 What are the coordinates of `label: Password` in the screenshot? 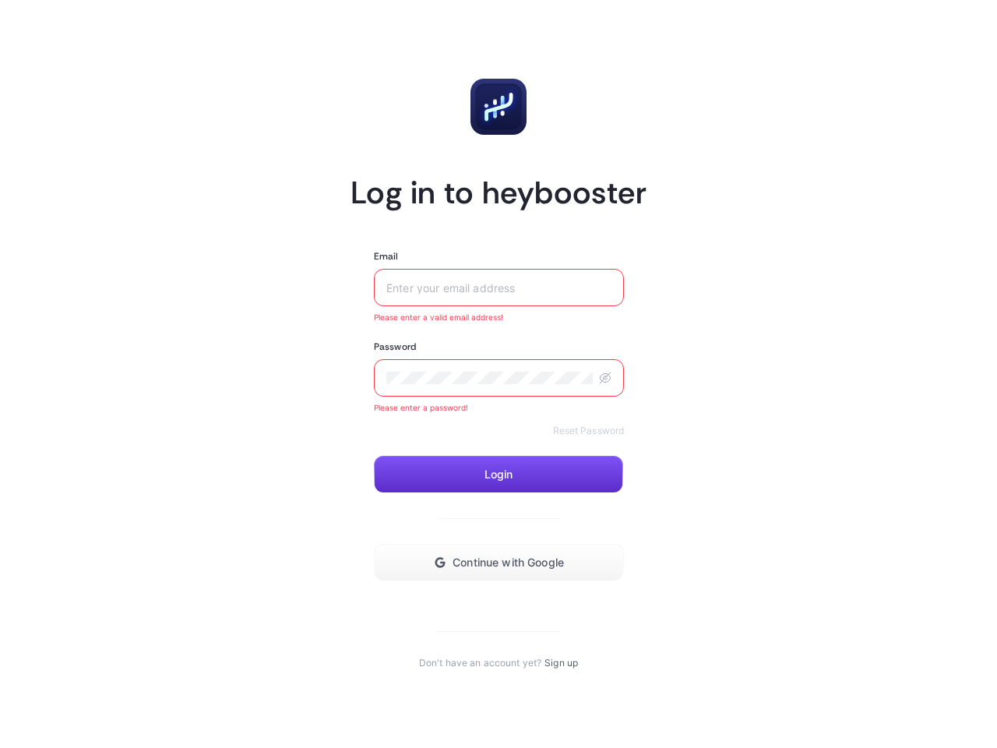 It's located at (395, 347).